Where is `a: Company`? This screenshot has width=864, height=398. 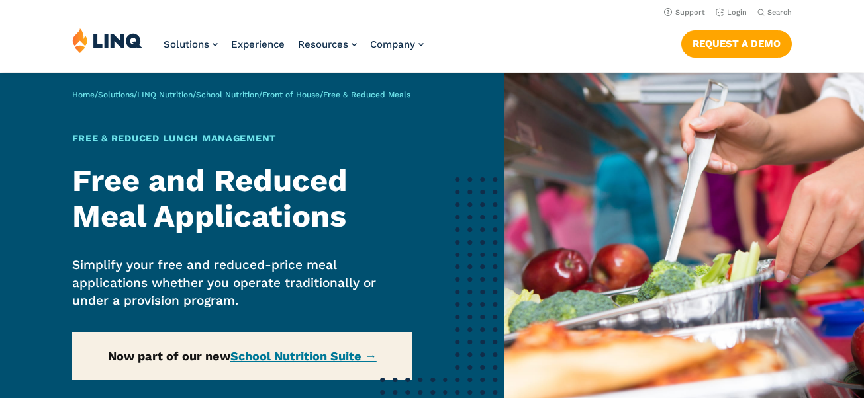 a: Company is located at coordinates (396, 44).